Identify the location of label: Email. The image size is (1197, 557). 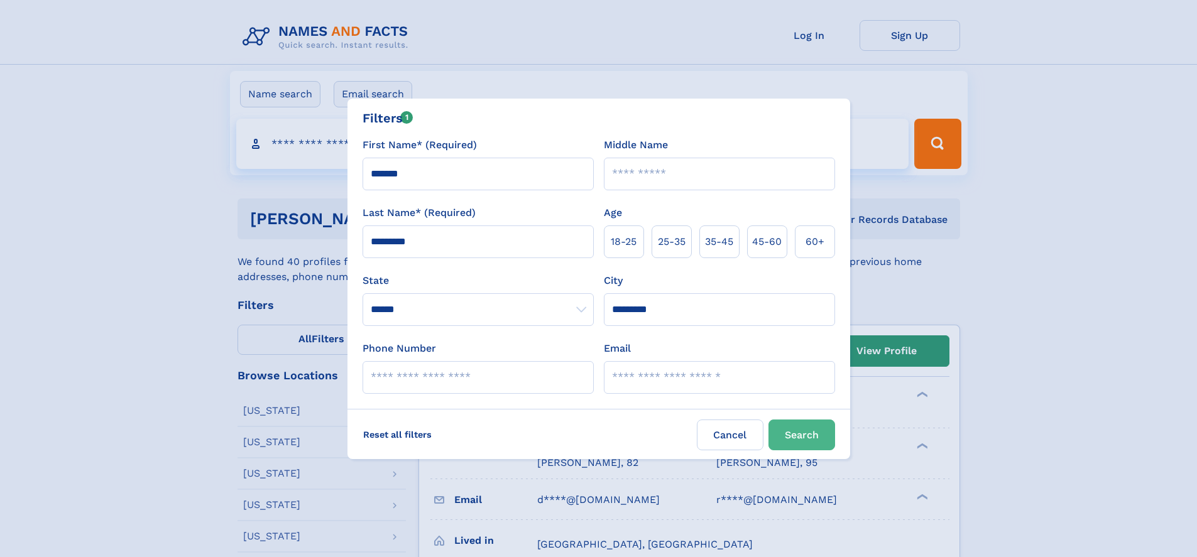
(617, 349).